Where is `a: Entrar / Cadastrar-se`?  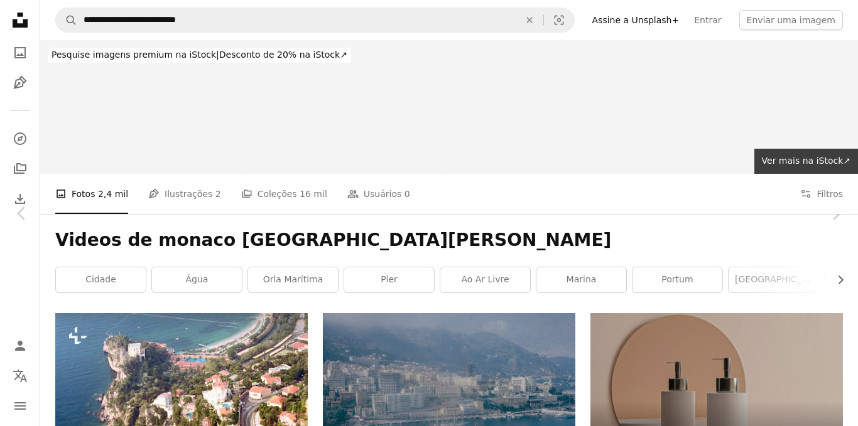
a: Entrar / Cadastrar-se is located at coordinates (20, 346).